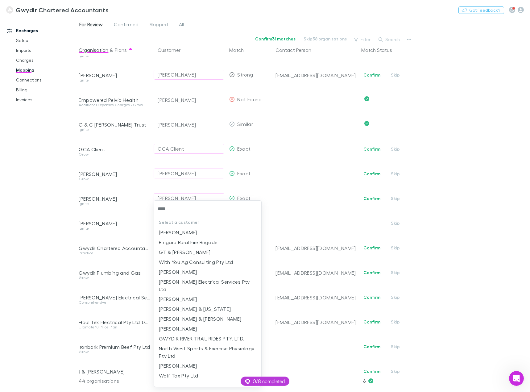 Image resolution: width=530 pixels, height=392 pixels. Describe the element at coordinates (208, 222) in the screenshot. I see `p: Select a customer` at that location.